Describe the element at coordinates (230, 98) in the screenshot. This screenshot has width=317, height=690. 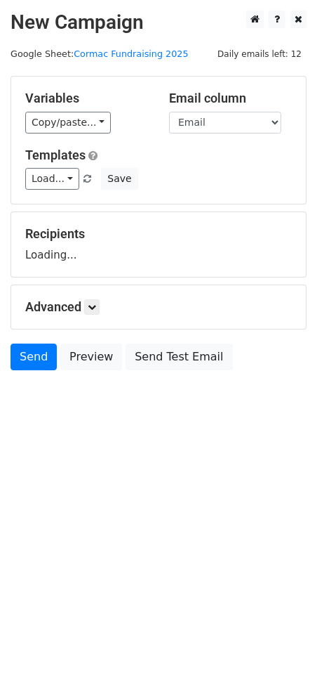
I see `h5: Email column` at that location.